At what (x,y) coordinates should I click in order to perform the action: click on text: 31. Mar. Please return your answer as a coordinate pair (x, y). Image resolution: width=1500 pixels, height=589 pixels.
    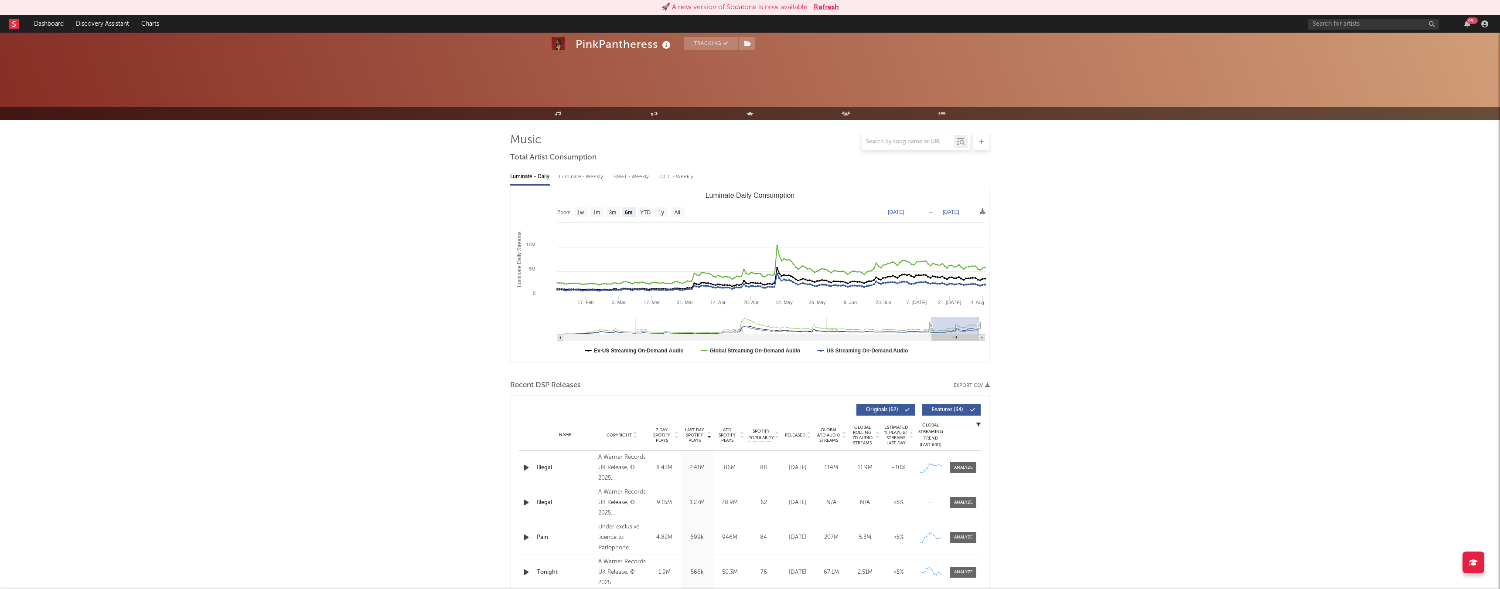
    Looking at the image, I should click on (685, 303).